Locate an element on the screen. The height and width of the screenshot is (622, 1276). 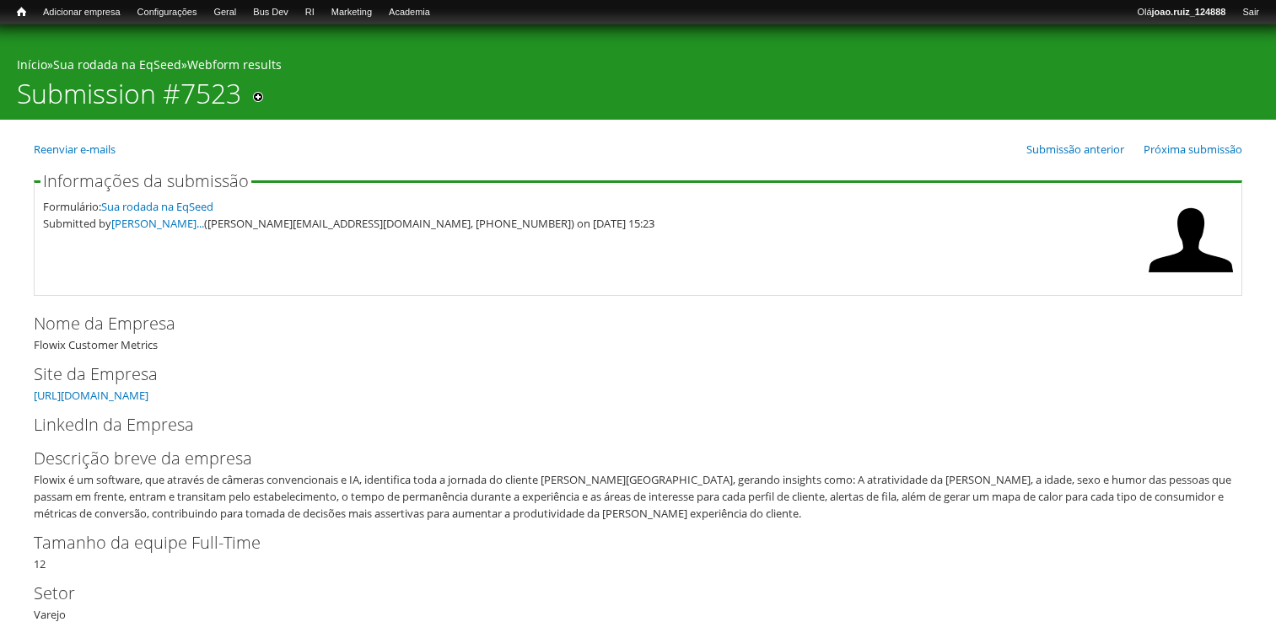
span: Início is located at coordinates (21, 12).